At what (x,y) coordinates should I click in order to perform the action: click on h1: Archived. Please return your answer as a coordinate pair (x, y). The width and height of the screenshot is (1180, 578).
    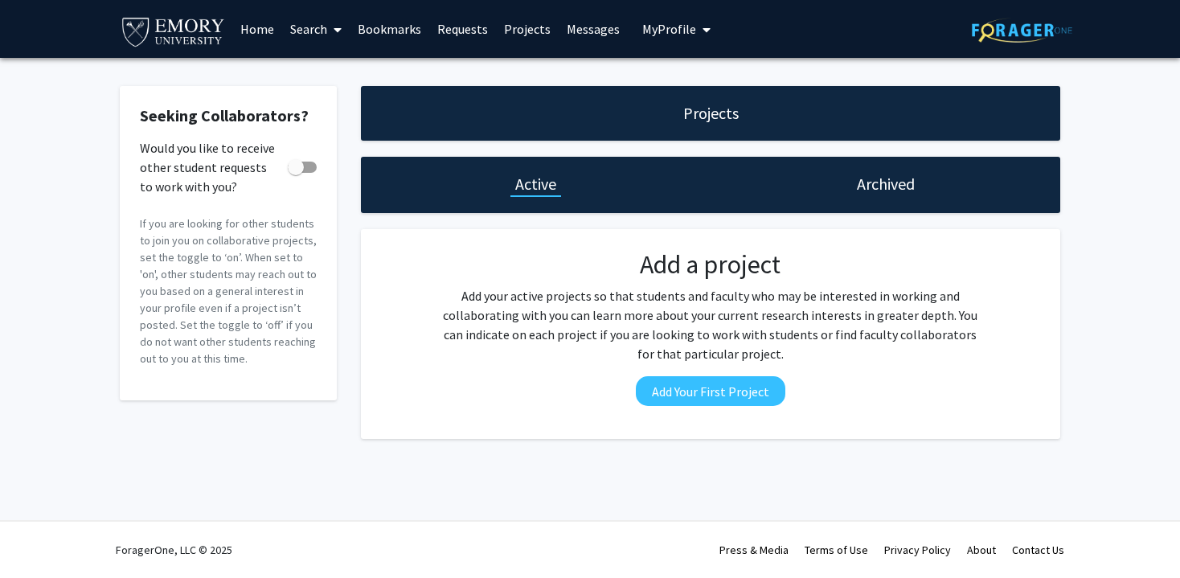
    Looking at the image, I should click on (886, 184).